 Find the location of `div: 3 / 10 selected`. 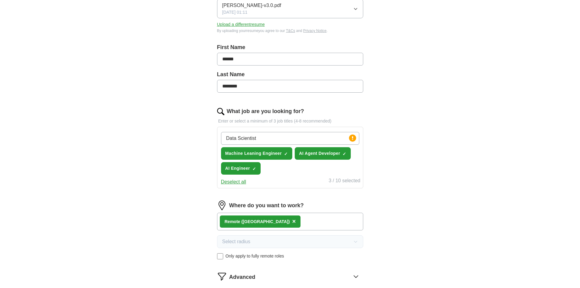

div: 3 / 10 selected is located at coordinates (345, 181).